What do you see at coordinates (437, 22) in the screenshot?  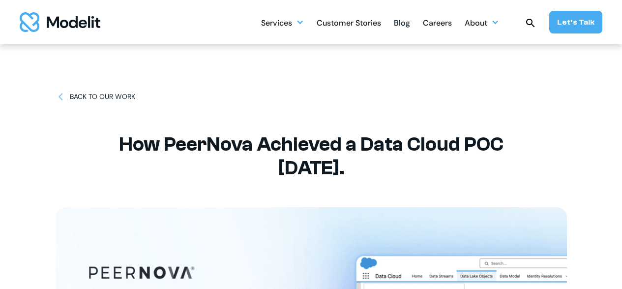 I see `a: Careers` at bounding box center [437, 22].